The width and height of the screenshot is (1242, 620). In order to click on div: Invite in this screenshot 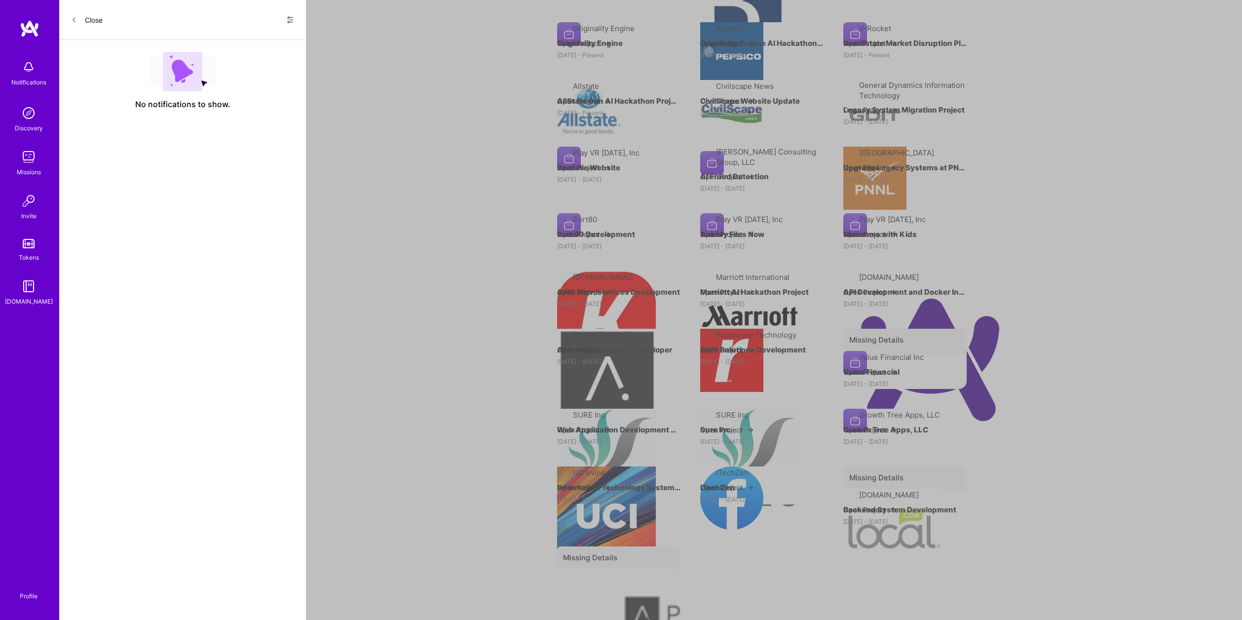, I will do `click(29, 216)`.